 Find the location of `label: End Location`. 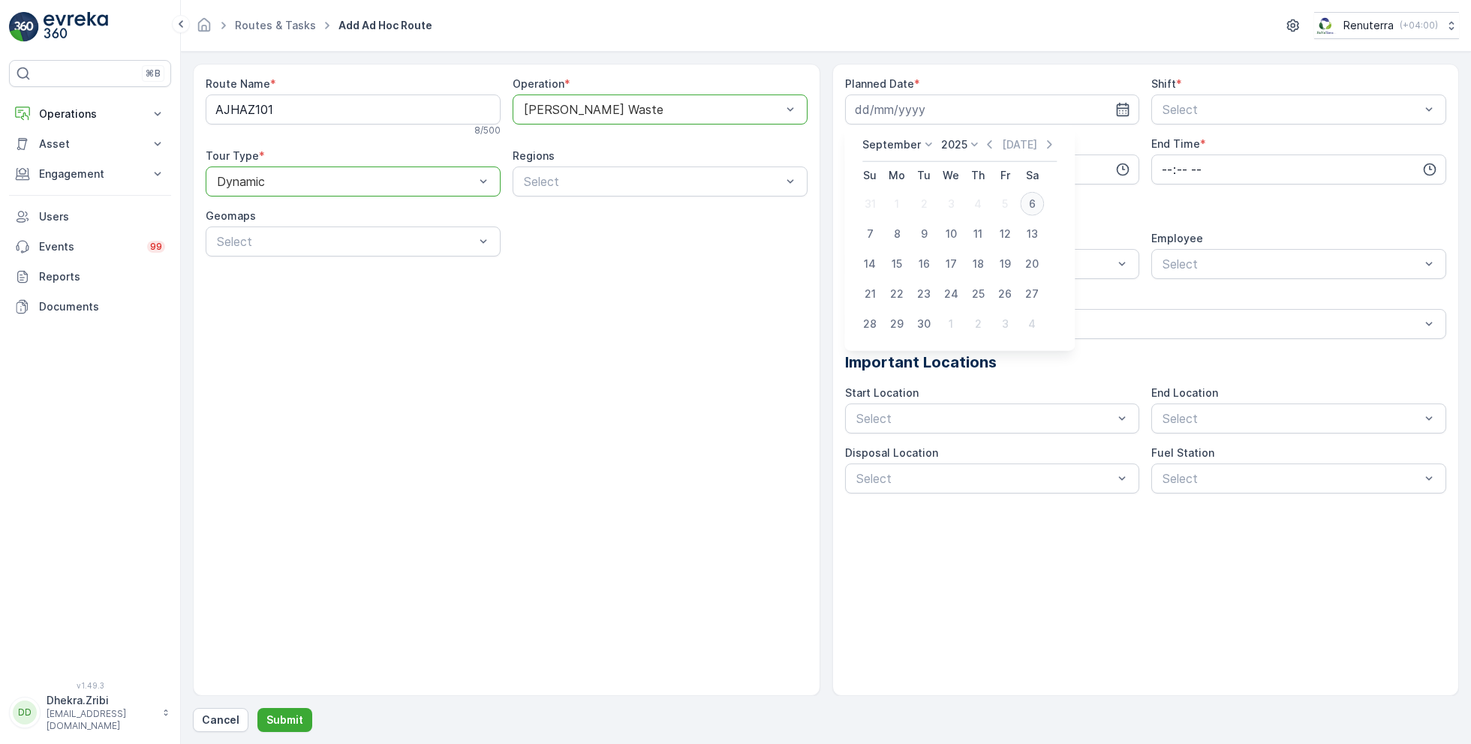

label: End Location is located at coordinates (1184, 392).